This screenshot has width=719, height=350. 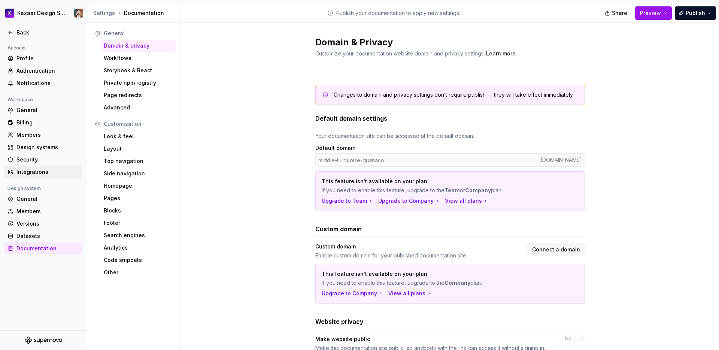 What do you see at coordinates (138, 247) in the screenshot?
I see `a: Analytics` at bounding box center [138, 247].